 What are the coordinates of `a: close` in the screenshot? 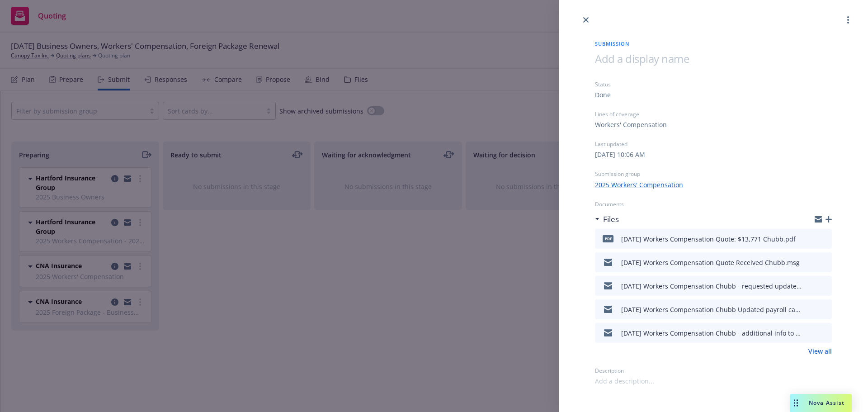 It's located at (586, 20).